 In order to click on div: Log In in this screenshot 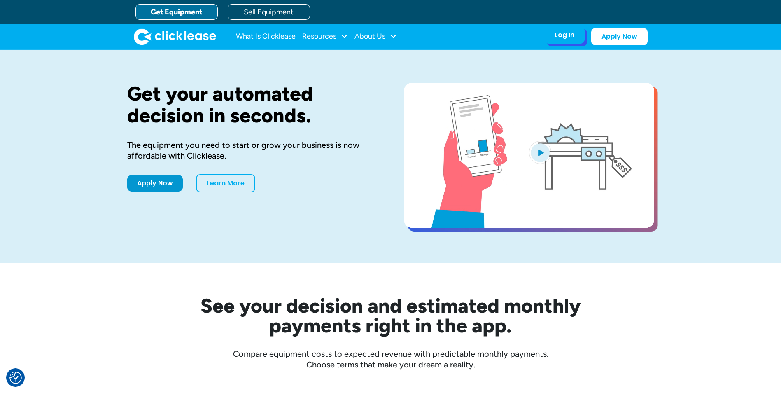, I will do `click(564, 35)`.